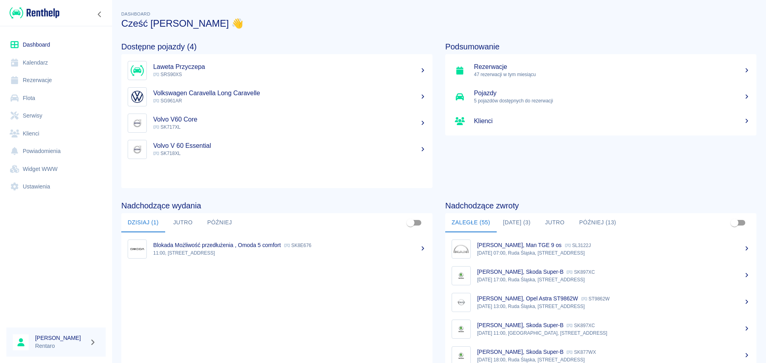  I want to click on a: Kalendarz, so click(56, 63).